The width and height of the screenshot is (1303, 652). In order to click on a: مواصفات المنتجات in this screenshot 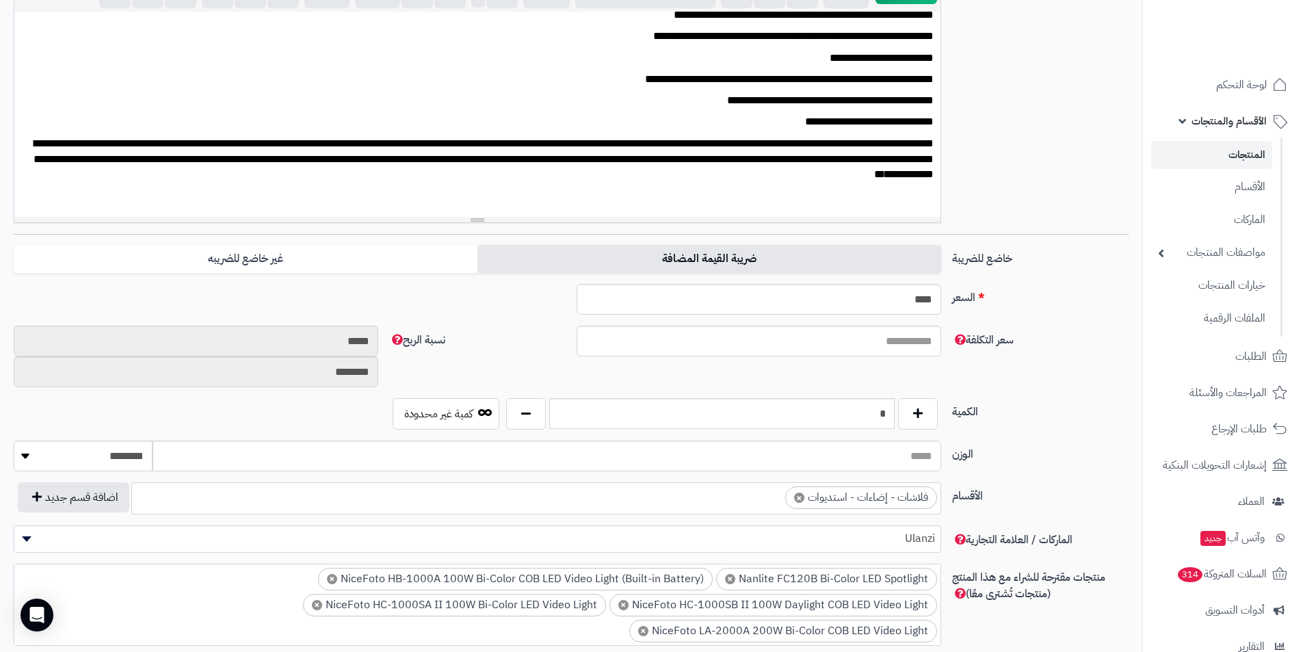, I will do `click(1211, 252)`.